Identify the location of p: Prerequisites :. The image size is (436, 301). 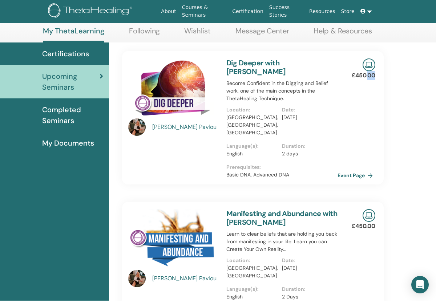
(282, 168).